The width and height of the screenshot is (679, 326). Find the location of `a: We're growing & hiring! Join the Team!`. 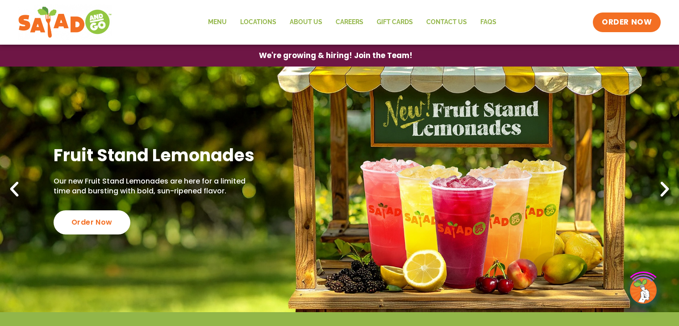

a: We're growing & hiring! Join the Team! is located at coordinates (336, 55).